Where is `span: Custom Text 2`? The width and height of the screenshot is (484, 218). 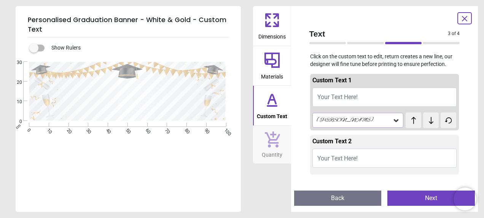
span: Custom Text 2 is located at coordinates (332, 141).